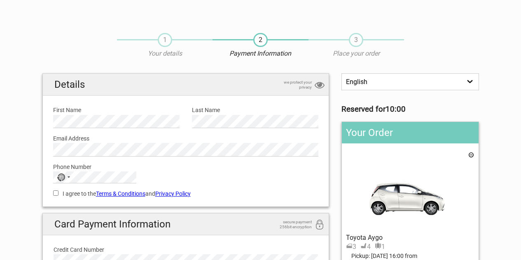  Describe the element at coordinates (121, 194) in the screenshot. I see `a: Terms & Conditions` at that location.